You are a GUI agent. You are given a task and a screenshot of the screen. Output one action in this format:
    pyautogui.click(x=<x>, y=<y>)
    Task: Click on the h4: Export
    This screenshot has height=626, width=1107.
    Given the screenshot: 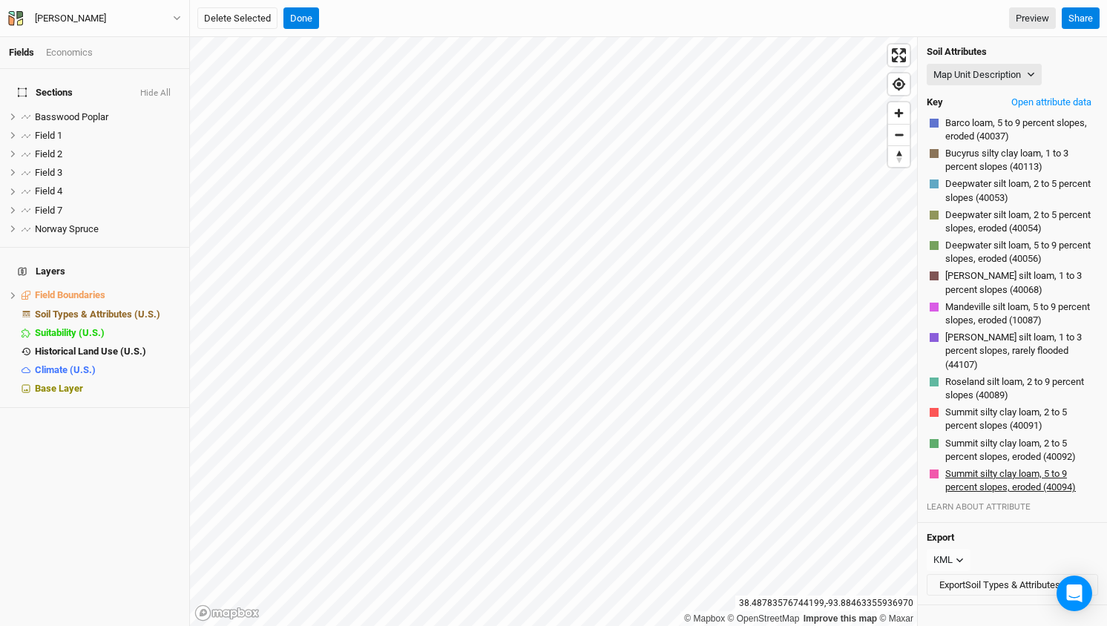 What is the action you would take?
    pyautogui.click(x=1012, y=538)
    